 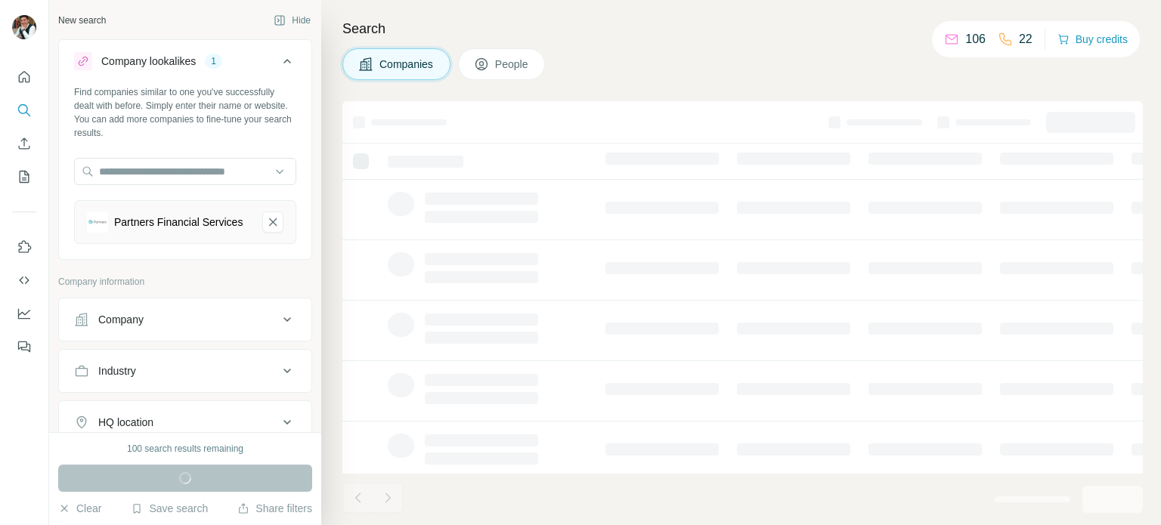 I want to click on button: Save search, so click(x=169, y=509).